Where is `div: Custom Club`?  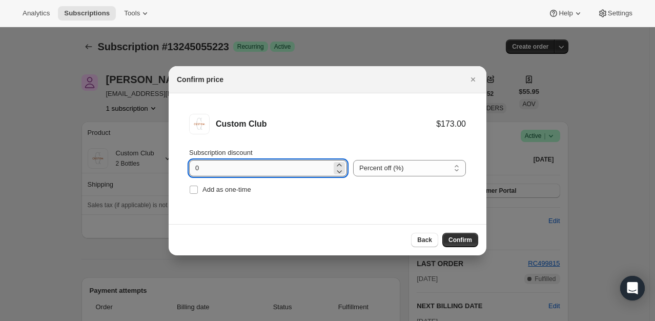
div: Custom Club is located at coordinates (326, 124).